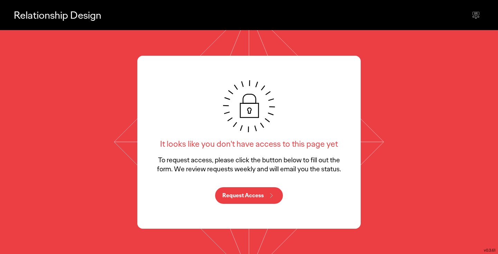  Describe the element at coordinates (249, 143) in the screenshot. I see `h6: It looks like you don't have access to this page yet` at that location.